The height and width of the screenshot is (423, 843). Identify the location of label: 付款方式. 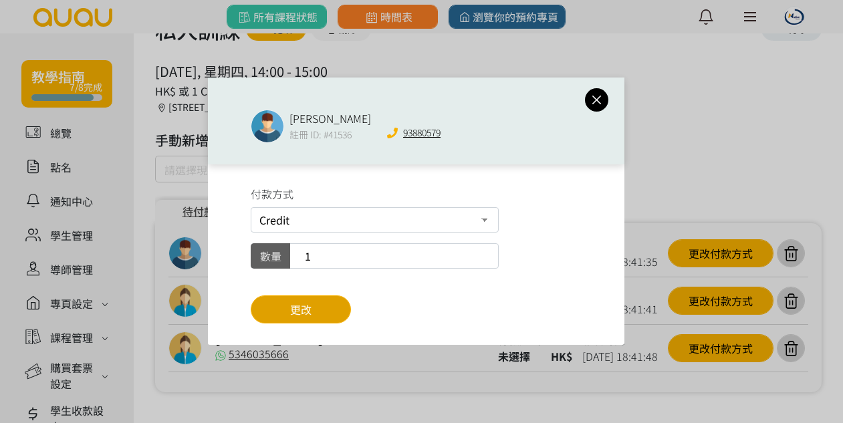
(272, 194).